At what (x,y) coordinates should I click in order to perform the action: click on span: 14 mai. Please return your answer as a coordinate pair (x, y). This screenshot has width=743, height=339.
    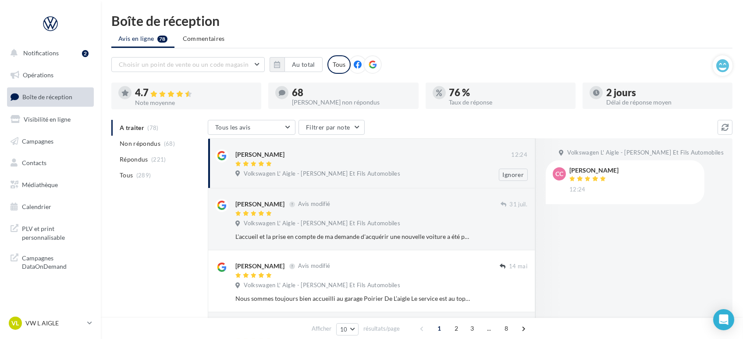
    Looking at the image, I should click on (518, 266).